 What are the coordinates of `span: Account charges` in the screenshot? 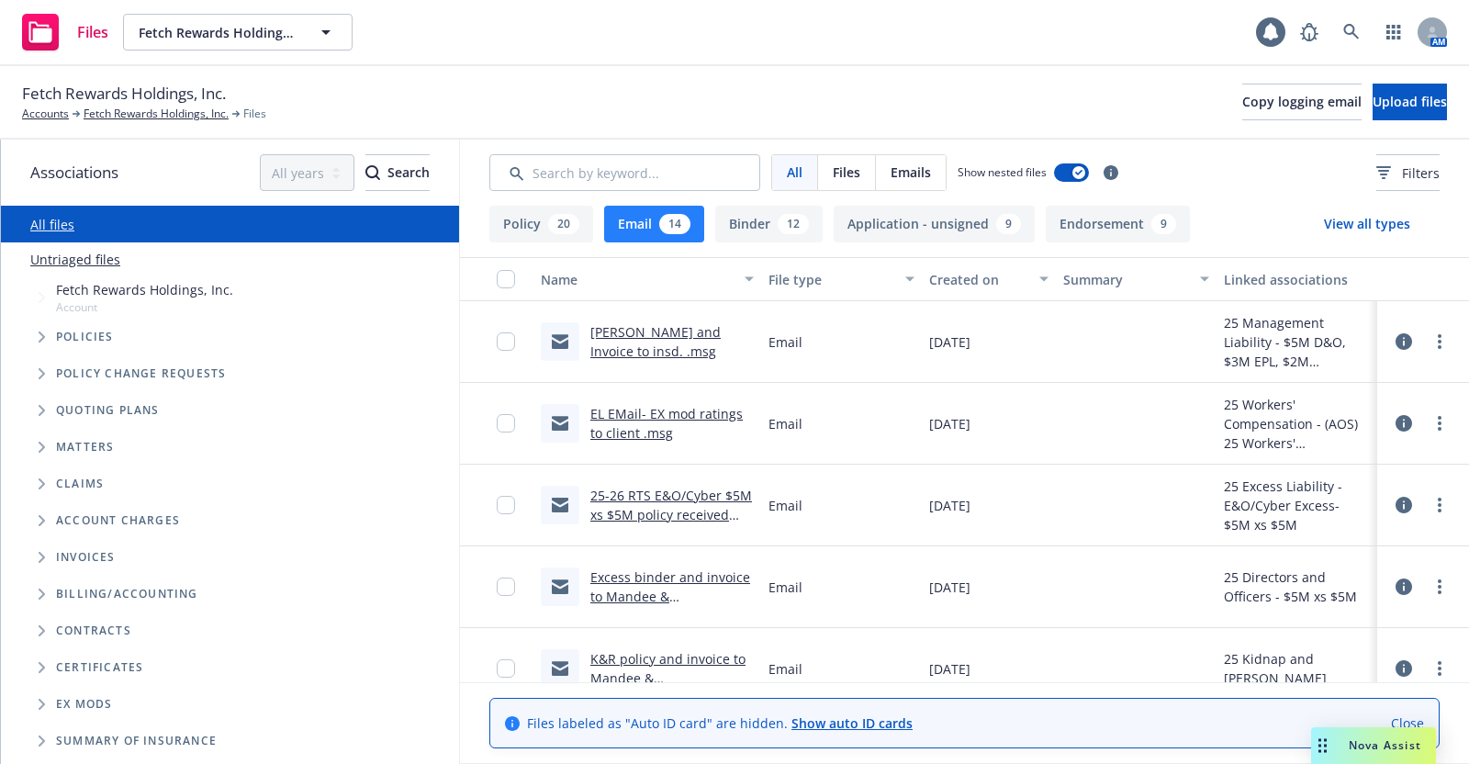 It's located at (118, 521).